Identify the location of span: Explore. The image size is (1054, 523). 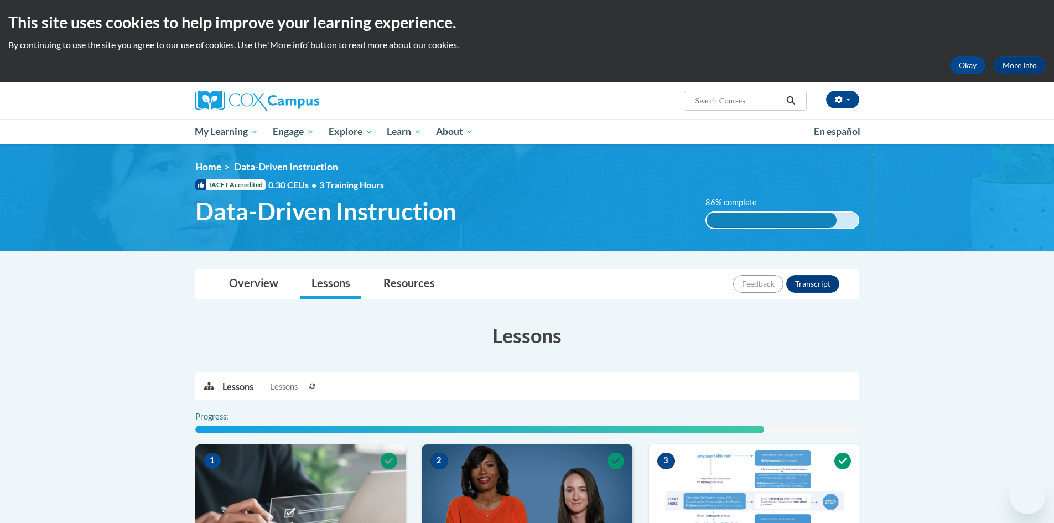
(351, 132).